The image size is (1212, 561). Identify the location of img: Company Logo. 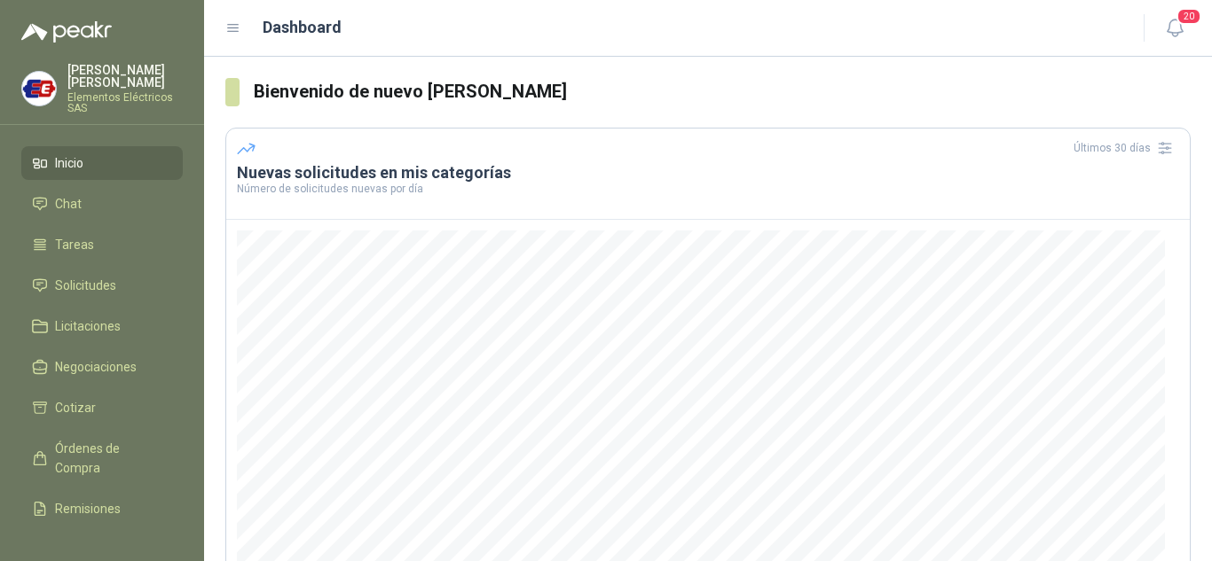
(39, 89).